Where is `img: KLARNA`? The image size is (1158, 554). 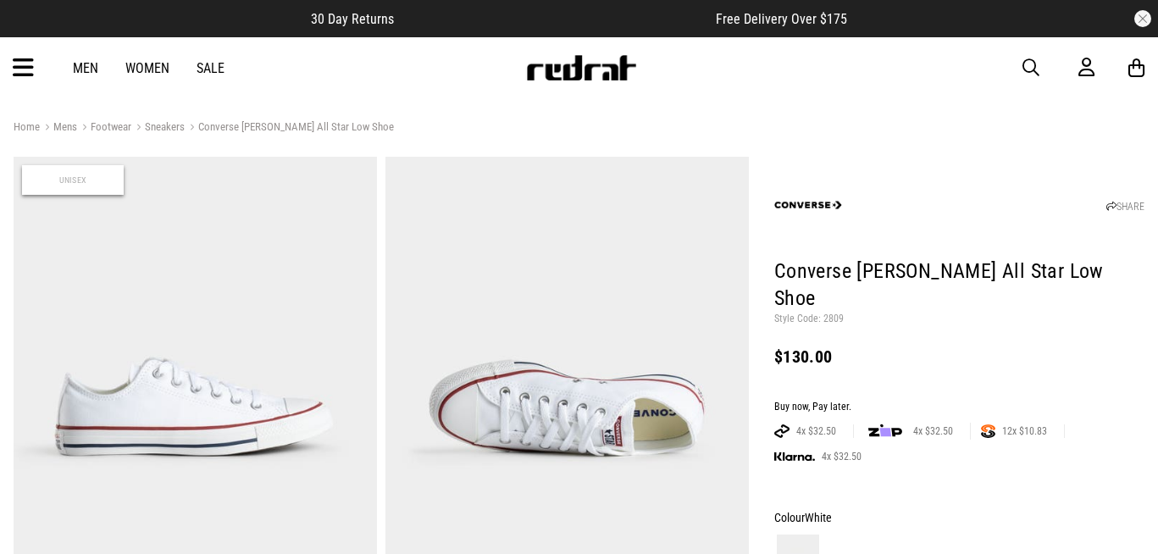
img: KLARNA is located at coordinates (794, 457).